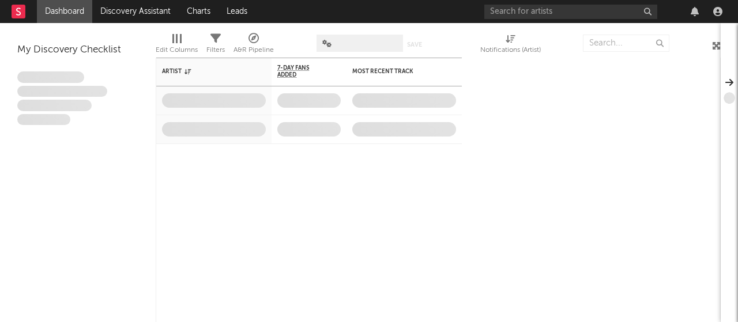  I want to click on span: Lorem ipsum dolor, so click(51, 77).